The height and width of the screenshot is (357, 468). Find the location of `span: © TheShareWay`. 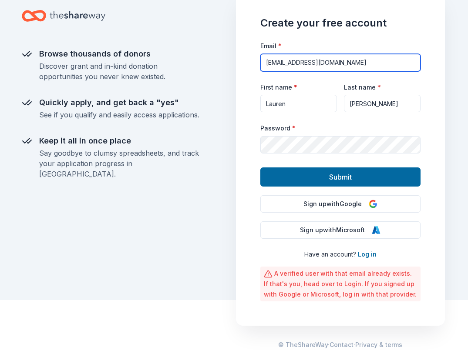

span: © TheShareWay is located at coordinates (303, 345).